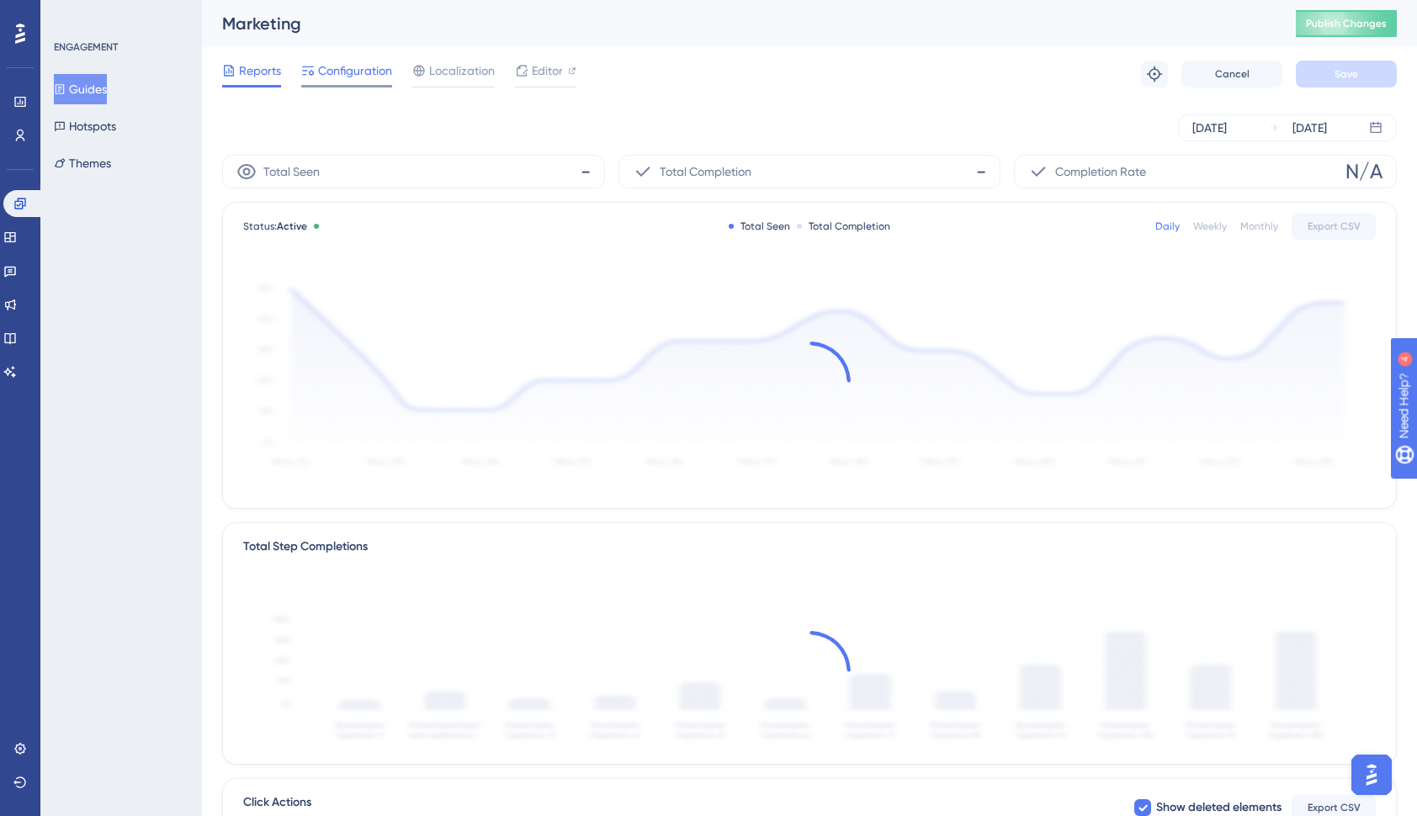  What do you see at coordinates (86, 47) in the screenshot?
I see `div: ENGAGEMENT` at bounding box center [86, 47].